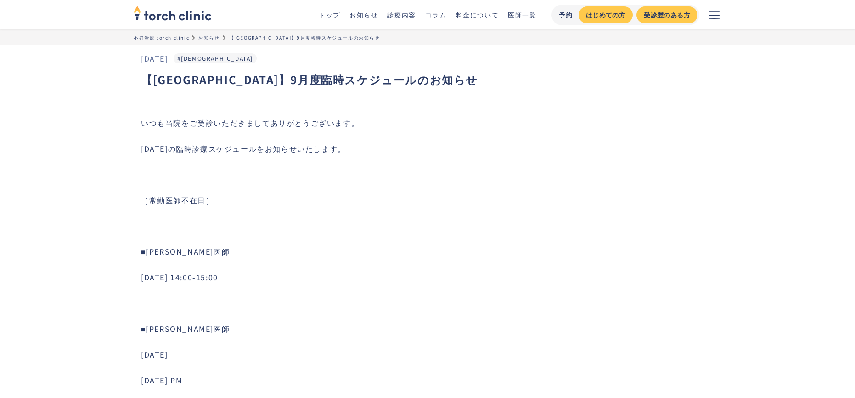  Describe the element at coordinates (161, 37) in the screenshot. I see `a: 不妊治療 torch clinic` at that location.